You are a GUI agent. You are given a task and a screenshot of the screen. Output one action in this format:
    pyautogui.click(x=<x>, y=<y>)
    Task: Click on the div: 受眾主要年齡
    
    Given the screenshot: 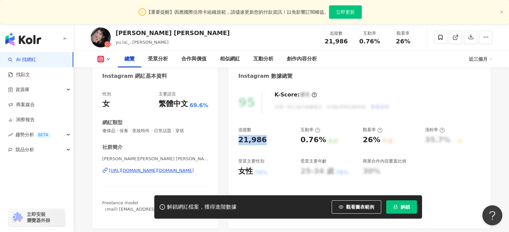 What is the action you would take?
    pyautogui.click(x=313, y=162)
    